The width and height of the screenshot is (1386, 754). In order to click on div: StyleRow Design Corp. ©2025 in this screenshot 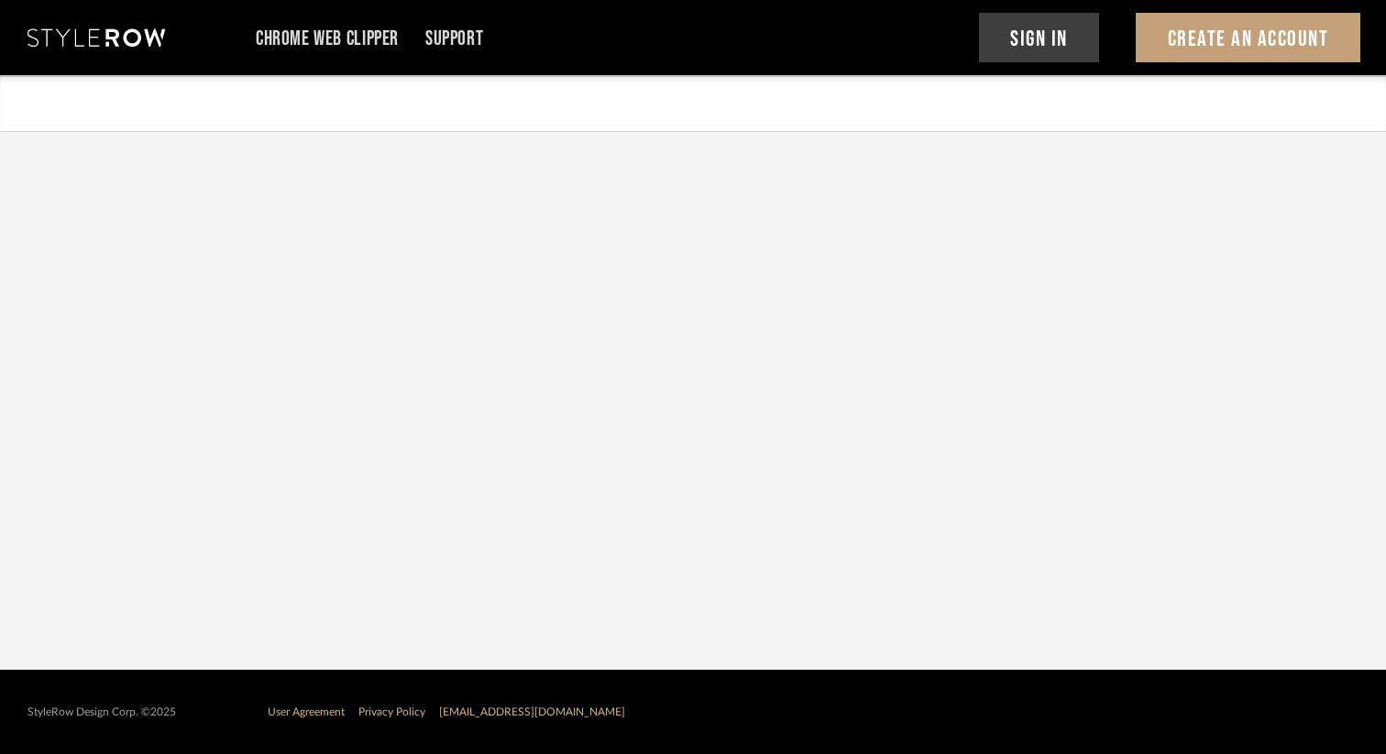, I will do `click(102, 712)`.